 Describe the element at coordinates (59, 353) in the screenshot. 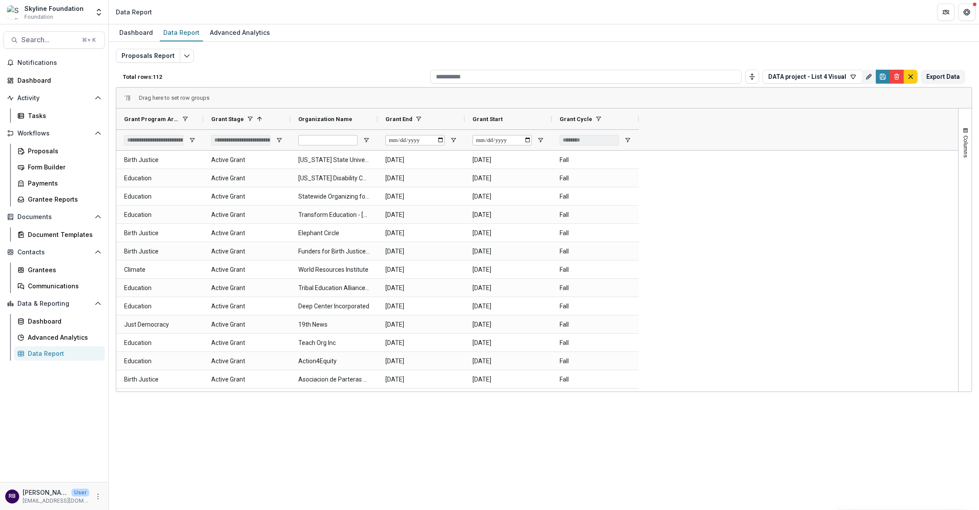

I see `a: Data Report` at that location.